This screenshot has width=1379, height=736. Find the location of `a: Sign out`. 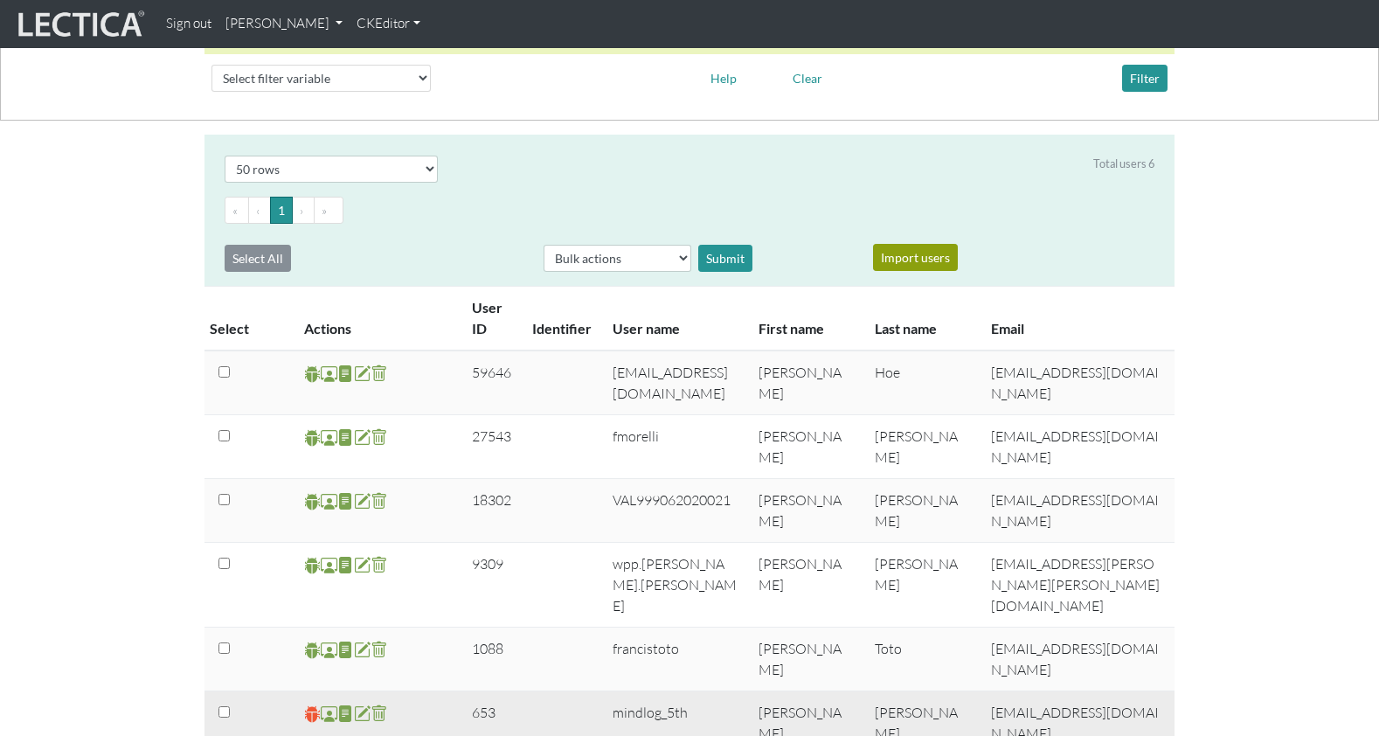

a: Sign out is located at coordinates (189, 24).